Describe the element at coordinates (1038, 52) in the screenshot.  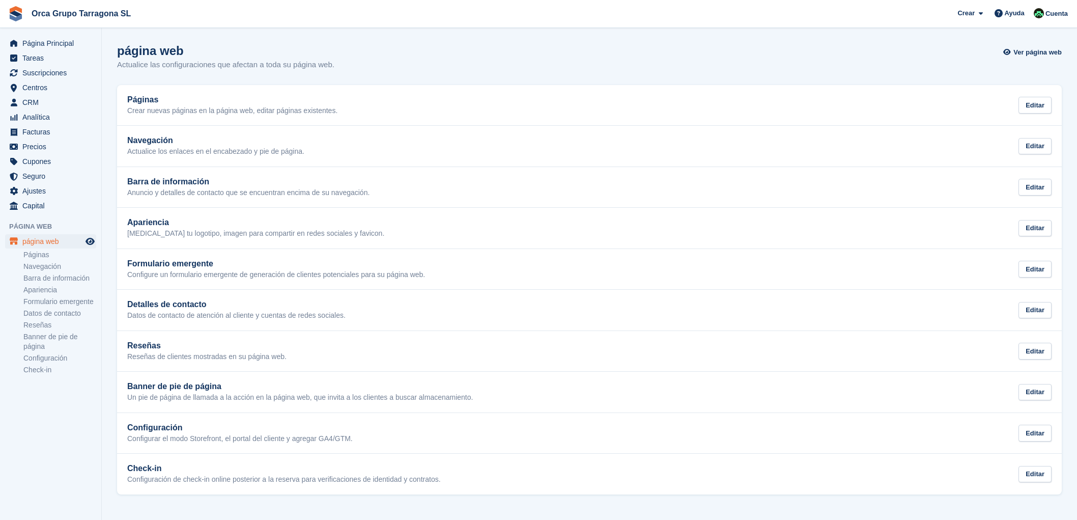
I see `span: Ver página web` at that location.